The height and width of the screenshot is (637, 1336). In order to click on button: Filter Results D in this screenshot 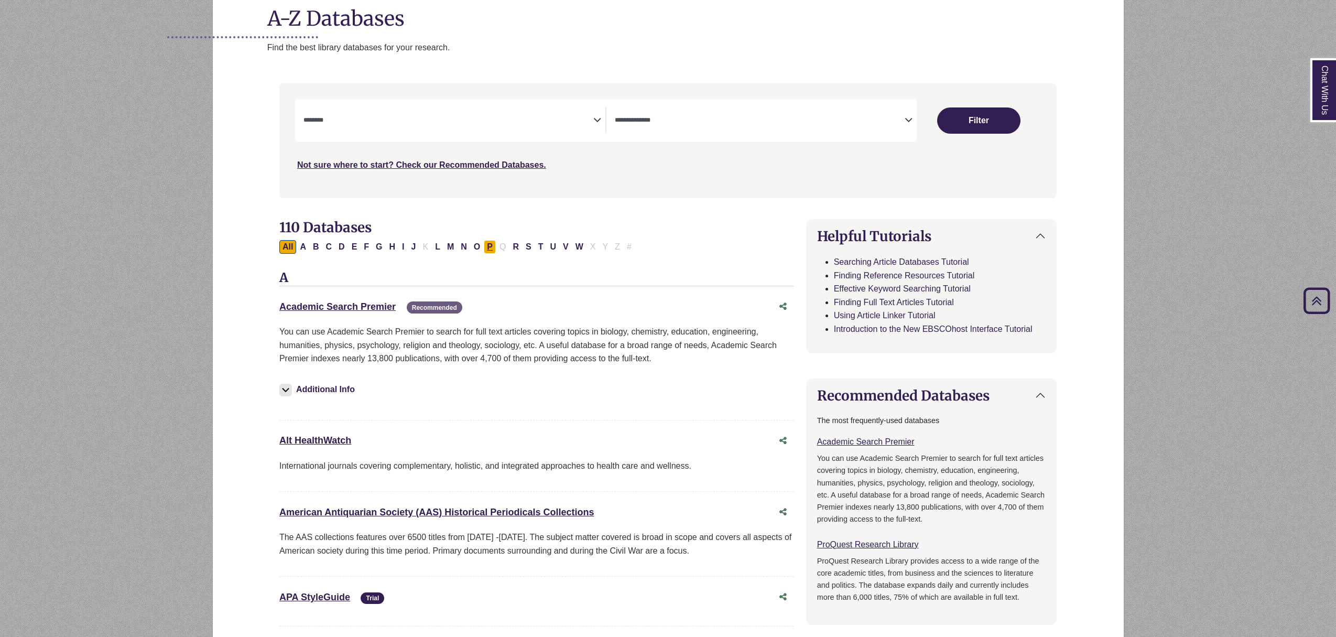, I will do `click(342, 247)`.